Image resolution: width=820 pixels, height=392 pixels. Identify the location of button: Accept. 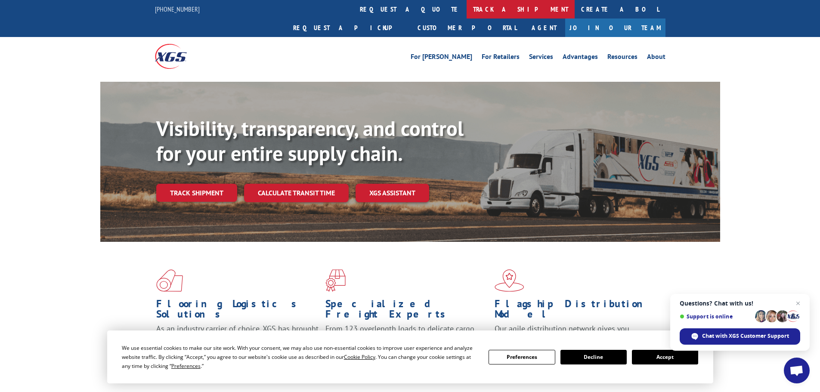
(665, 357).